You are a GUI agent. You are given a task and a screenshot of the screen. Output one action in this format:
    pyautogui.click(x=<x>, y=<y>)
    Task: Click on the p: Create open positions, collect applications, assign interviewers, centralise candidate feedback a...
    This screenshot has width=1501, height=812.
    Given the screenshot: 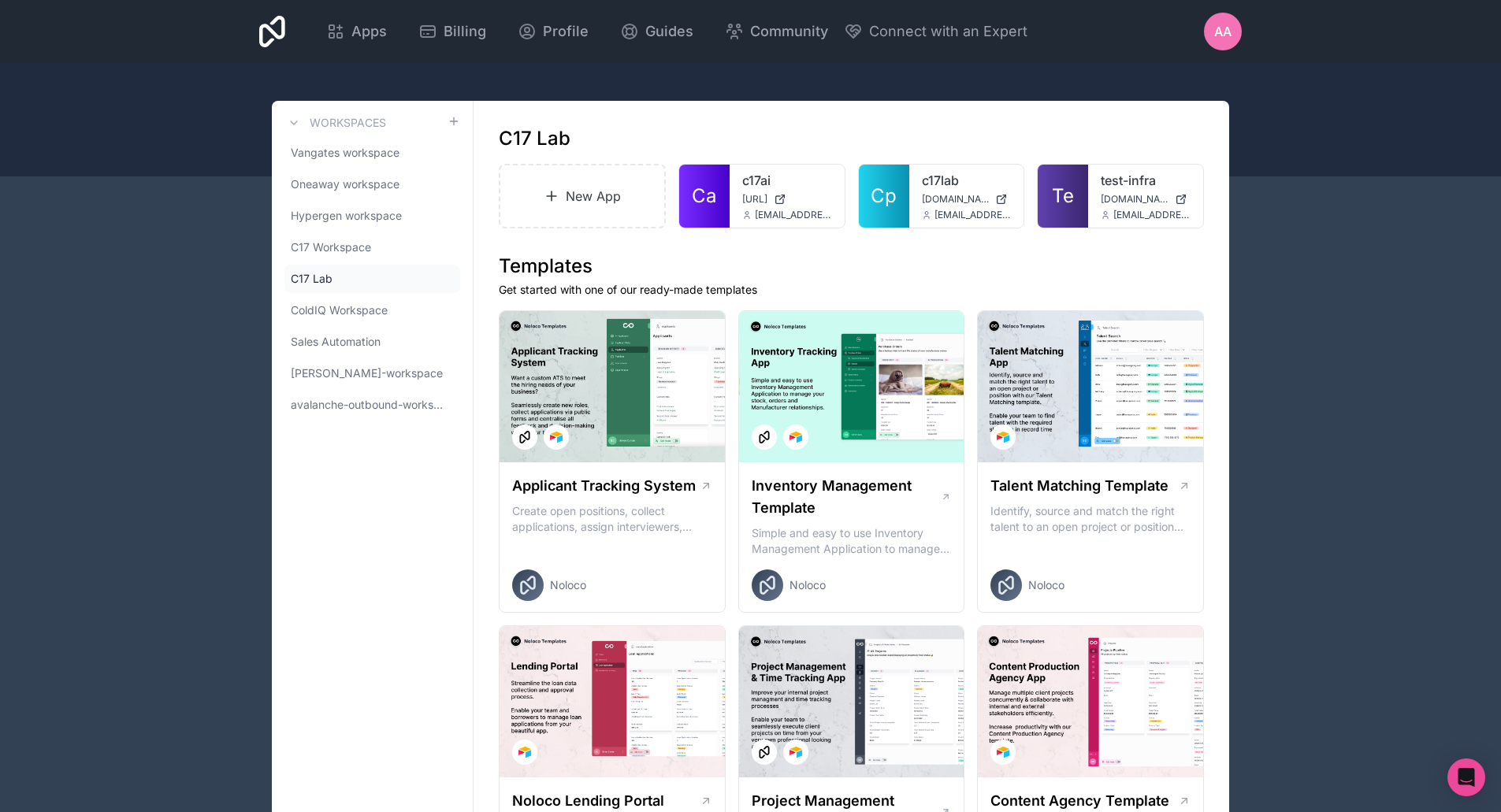 What is the action you would take?
    pyautogui.click(x=613, y=520)
    